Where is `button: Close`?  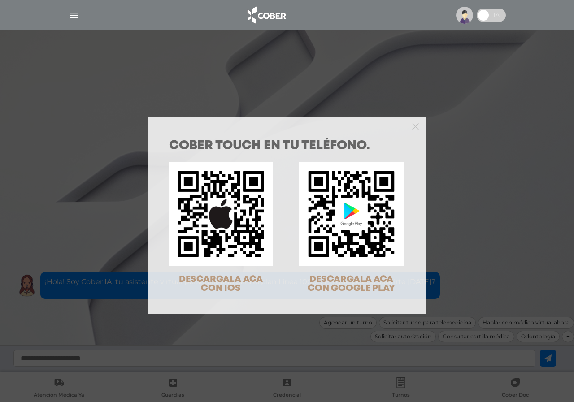
button: Close is located at coordinates (415, 126).